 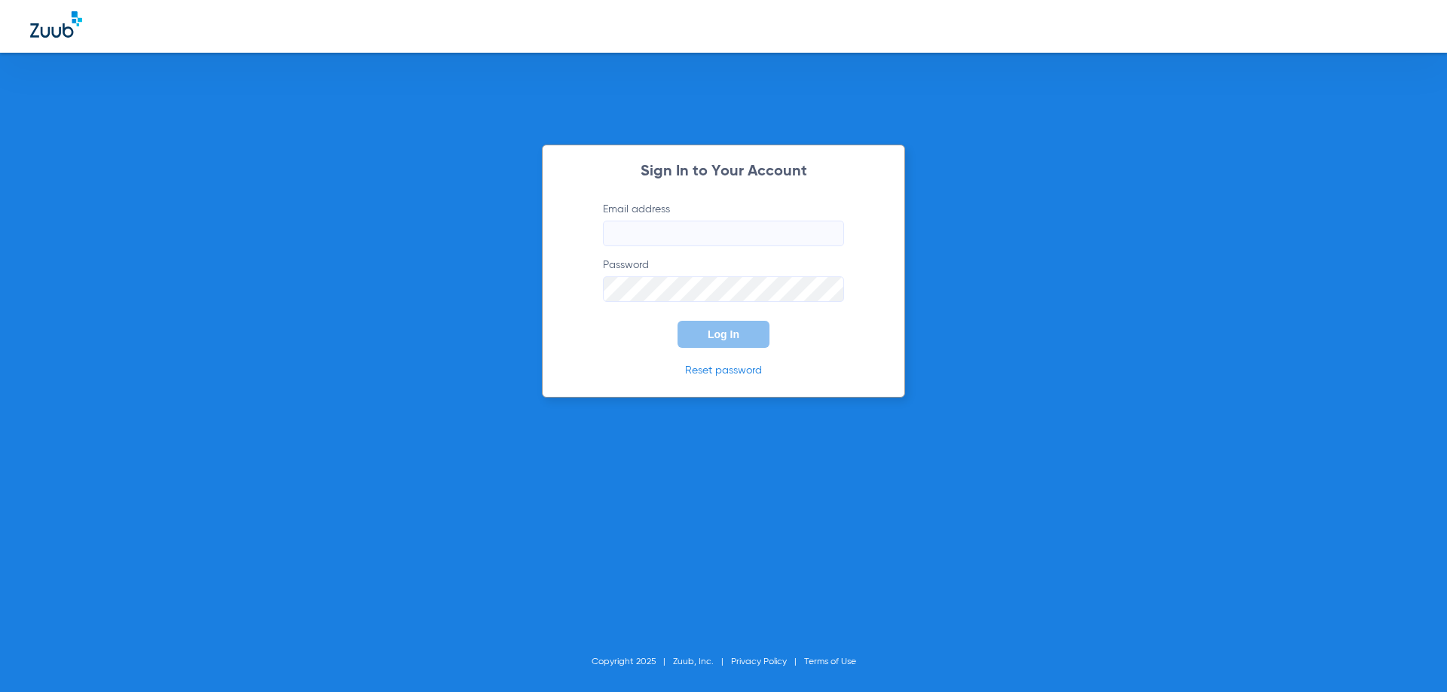 What do you see at coordinates (723, 172) in the screenshot?
I see `h2: Sign In to Your Account` at bounding box center [723, 172].